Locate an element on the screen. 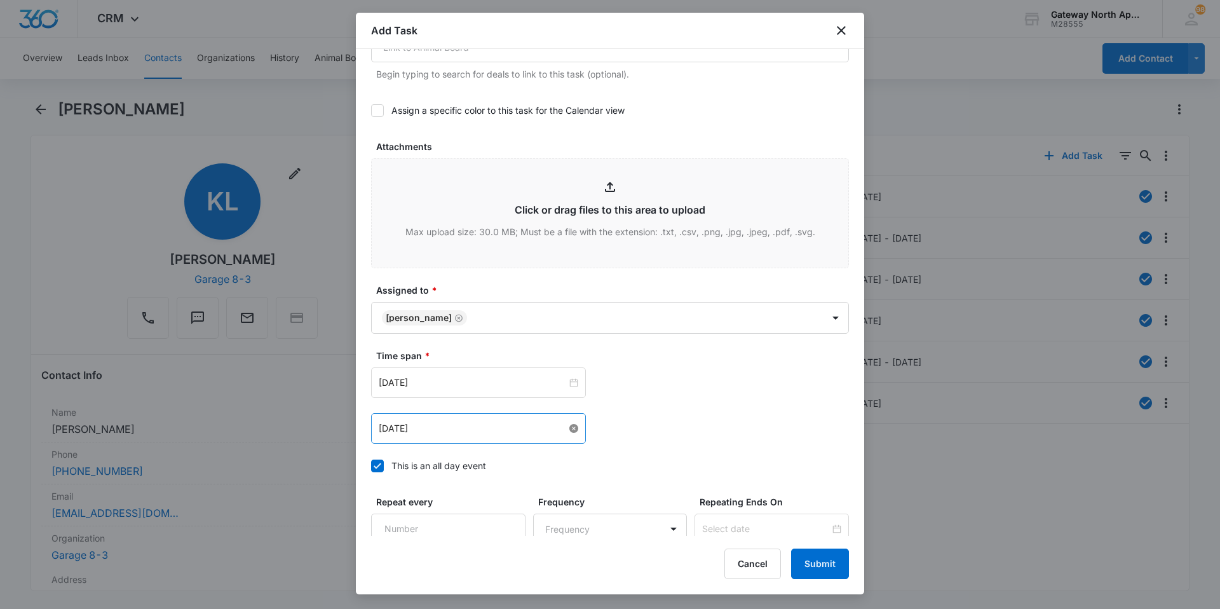  span: close-circle is located at coordinates (574, 428).